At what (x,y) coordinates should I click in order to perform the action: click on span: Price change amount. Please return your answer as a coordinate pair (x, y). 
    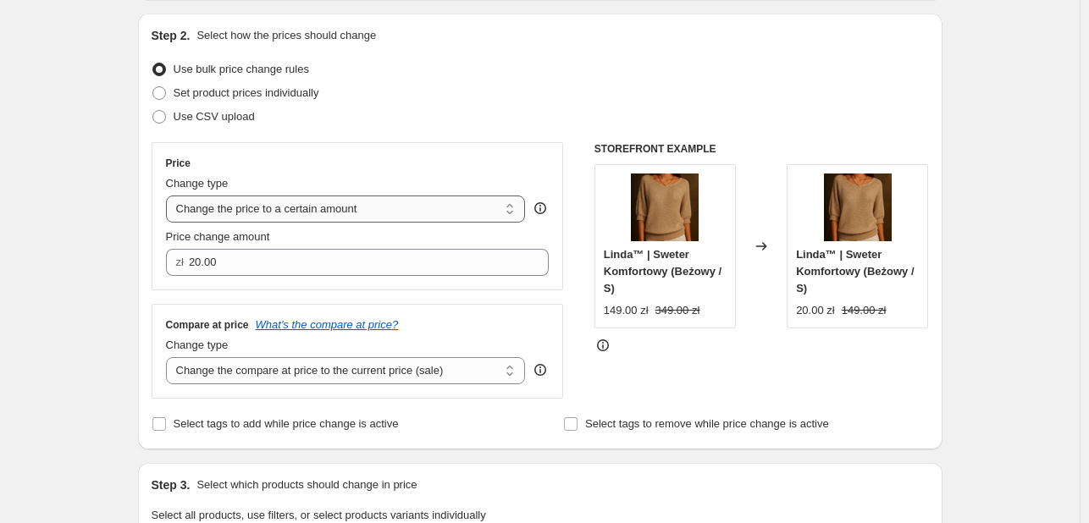
    Looking at the image, I should click on (218, 236).